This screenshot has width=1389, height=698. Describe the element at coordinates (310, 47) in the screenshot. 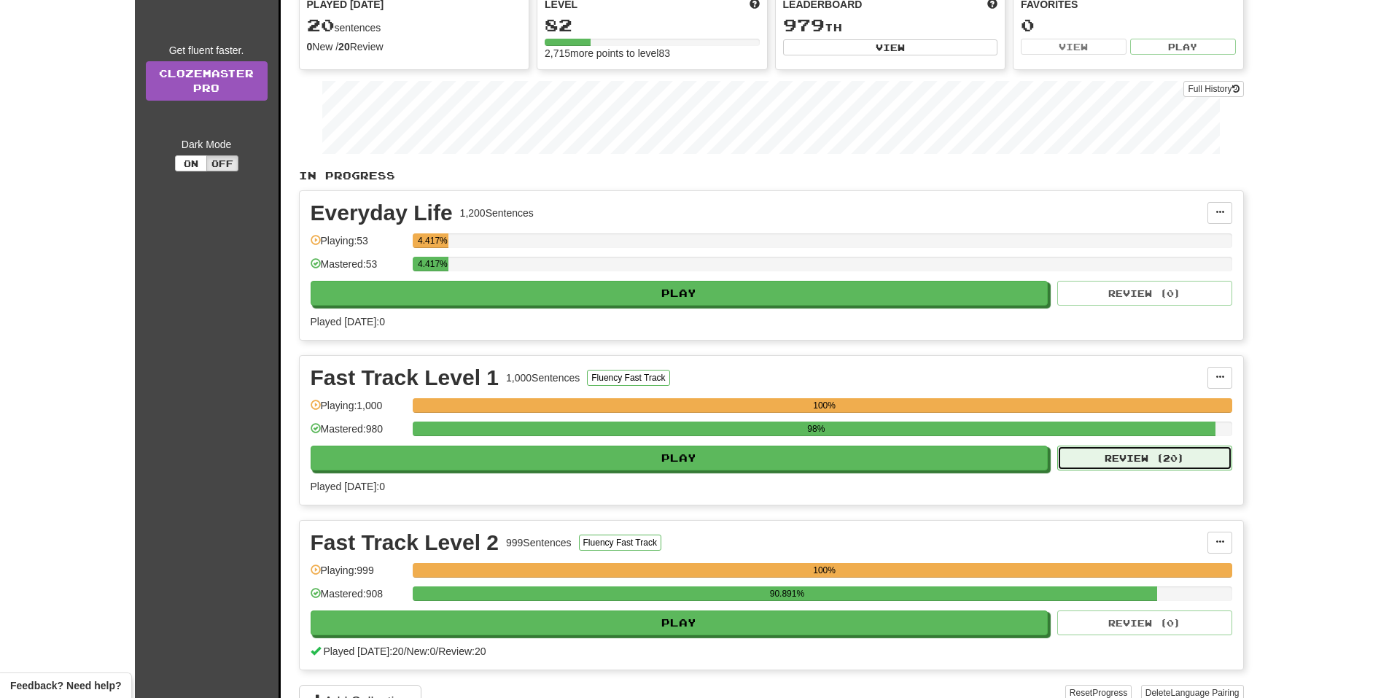

I see `strong: 0` at that location.